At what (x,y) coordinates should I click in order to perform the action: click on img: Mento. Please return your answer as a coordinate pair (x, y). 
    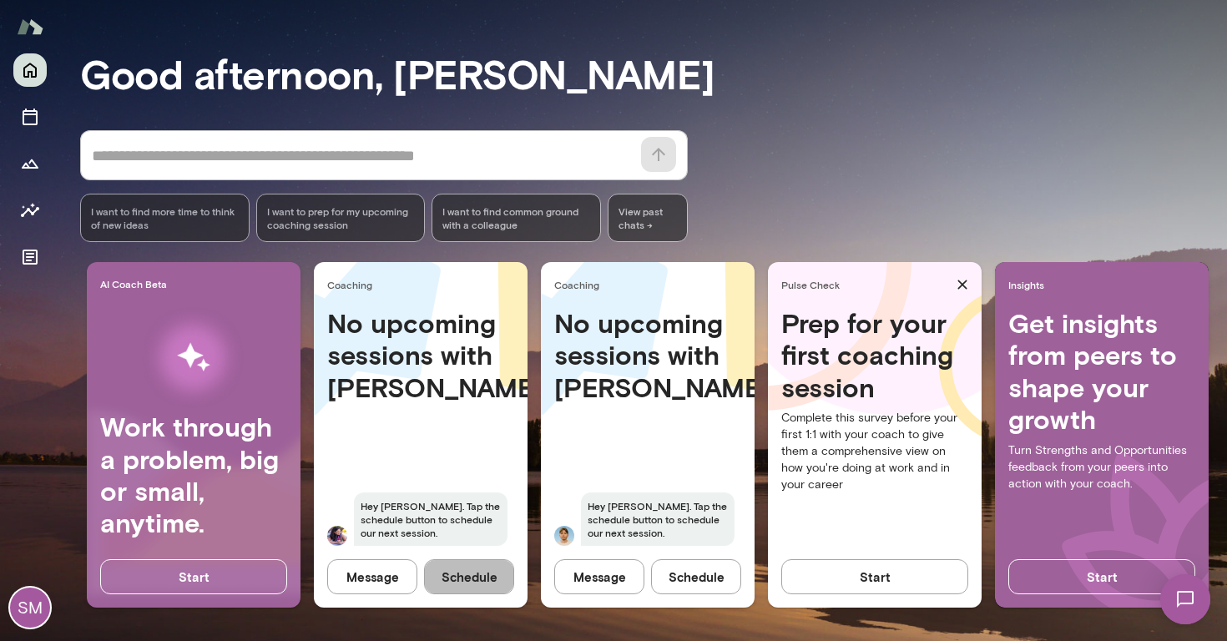
    Looking at the image, I should click on (30, 27).